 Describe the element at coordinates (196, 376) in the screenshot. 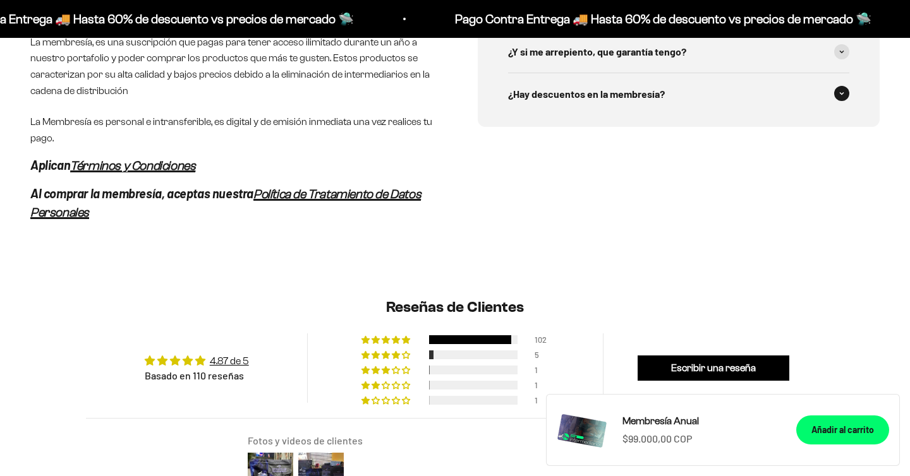

I see `div: Basado en 110 reseñas` at that location.